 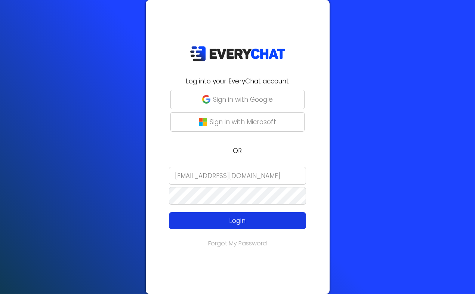 What do you see at coordinates (243, 122) in the screenshot?
I see `p: Sign in with Microsoft` at bounding box center [243, 122].